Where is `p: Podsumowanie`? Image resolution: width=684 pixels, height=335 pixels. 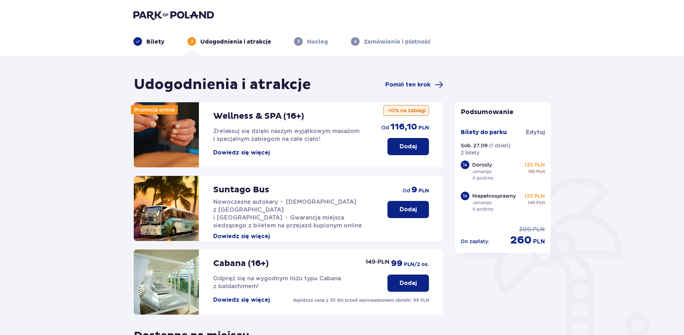
p: Podsumowanie is located at coordinates (503, 112).